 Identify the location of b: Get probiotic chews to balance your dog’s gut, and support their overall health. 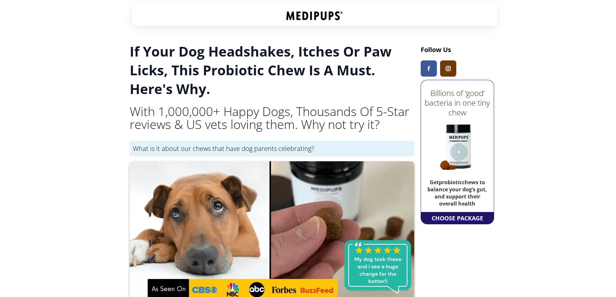
(458, 193).